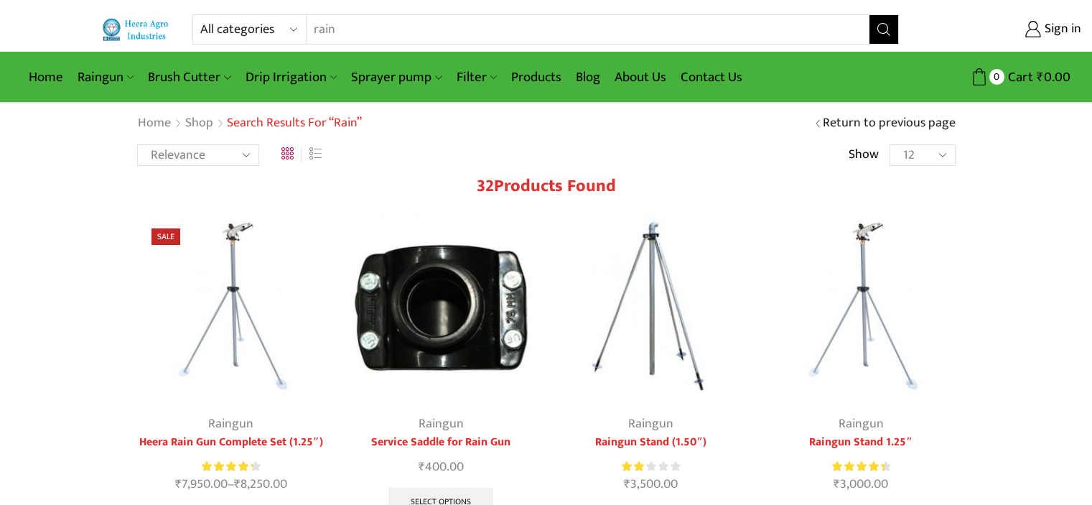  What do you see at coordinates (996, 76) in the screenshot?
I see `span: 0` at bounding box center [996, 76].